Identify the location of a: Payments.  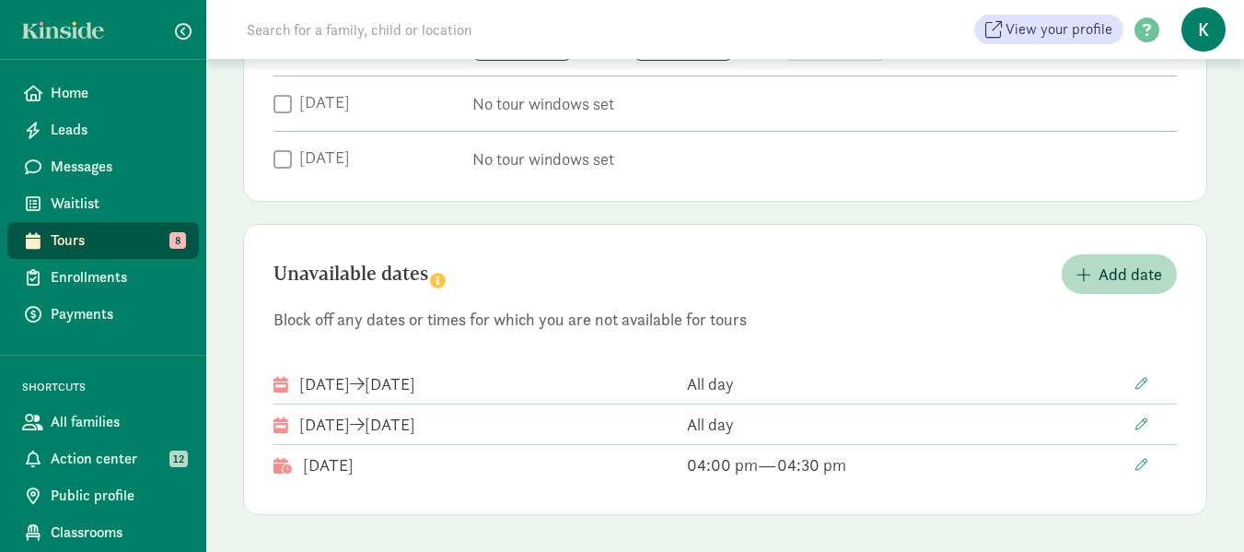
(103, 314).